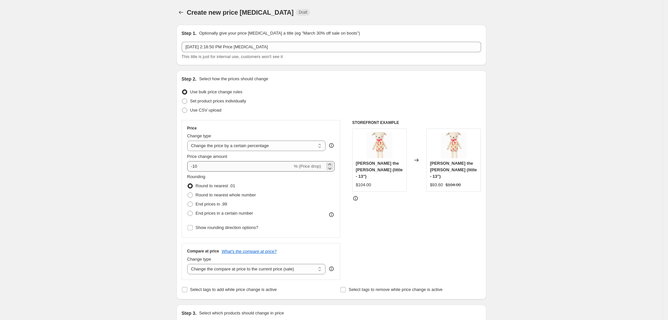 This screenshot has width=668, height=320. What do you see at coordinates (249, 251) in the screenshot?
I see `i: What's the compare at price?` at bounding box center [249, 251].